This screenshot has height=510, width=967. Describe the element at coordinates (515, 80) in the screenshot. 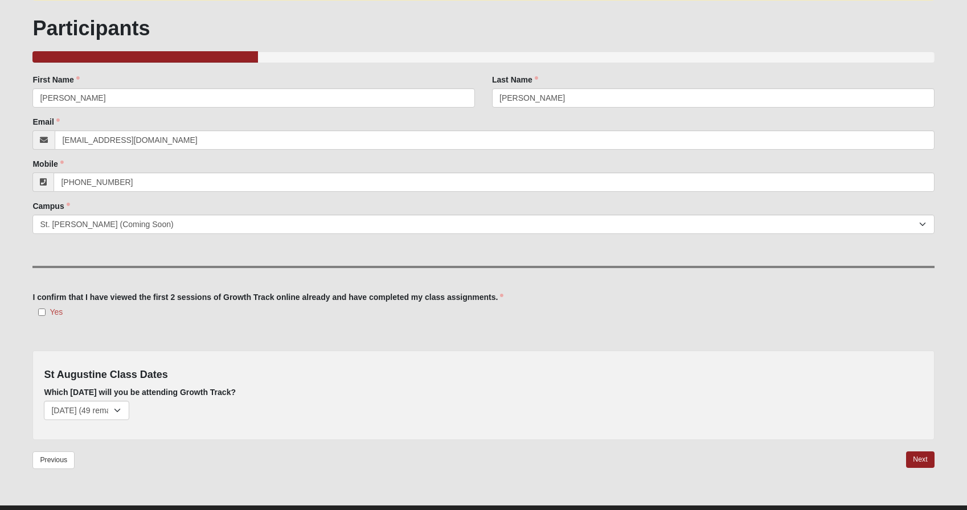

I see `label: Last Name` at that location.